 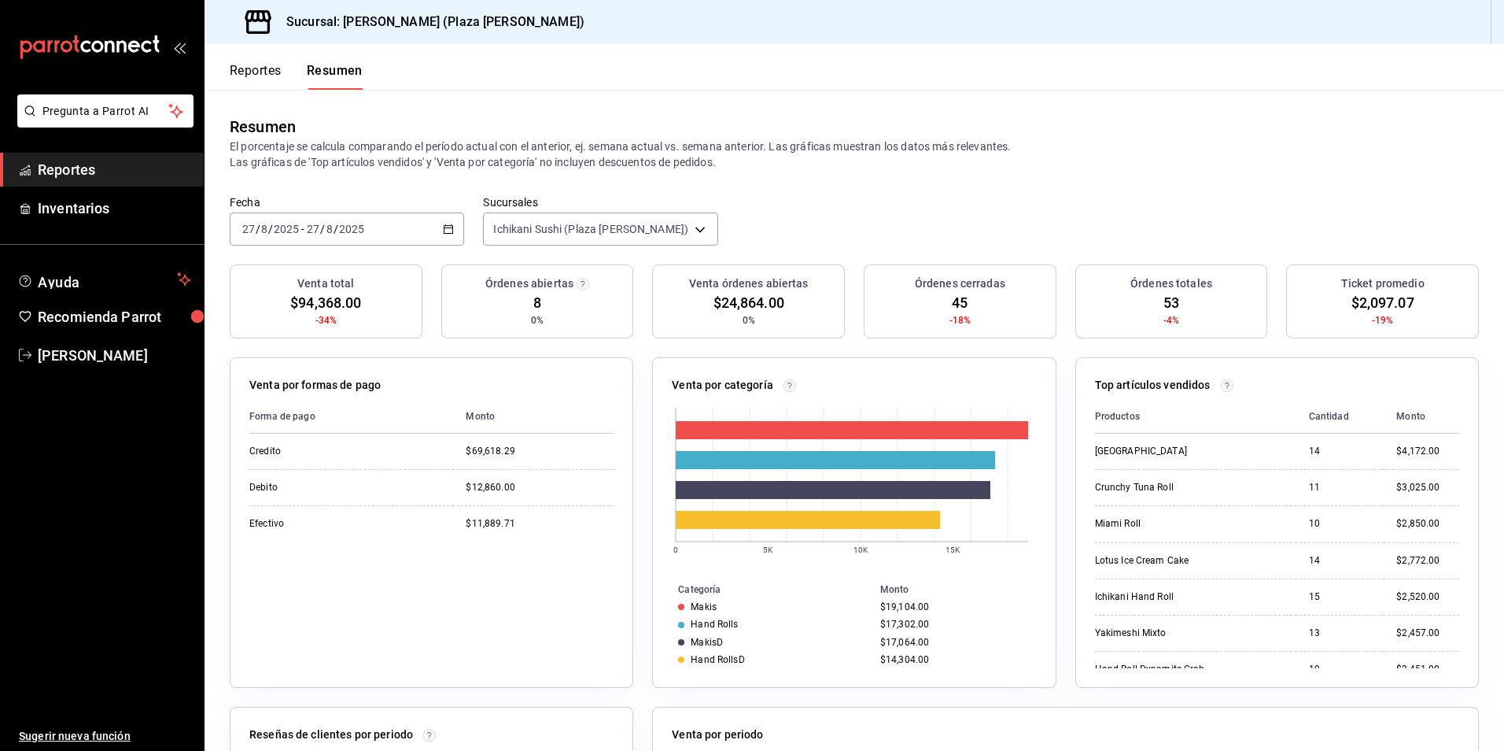 What do you see at coordinates (540, 451) in the screenshot?
I see `div: $69,618.29` at bounding box center [540, 451].